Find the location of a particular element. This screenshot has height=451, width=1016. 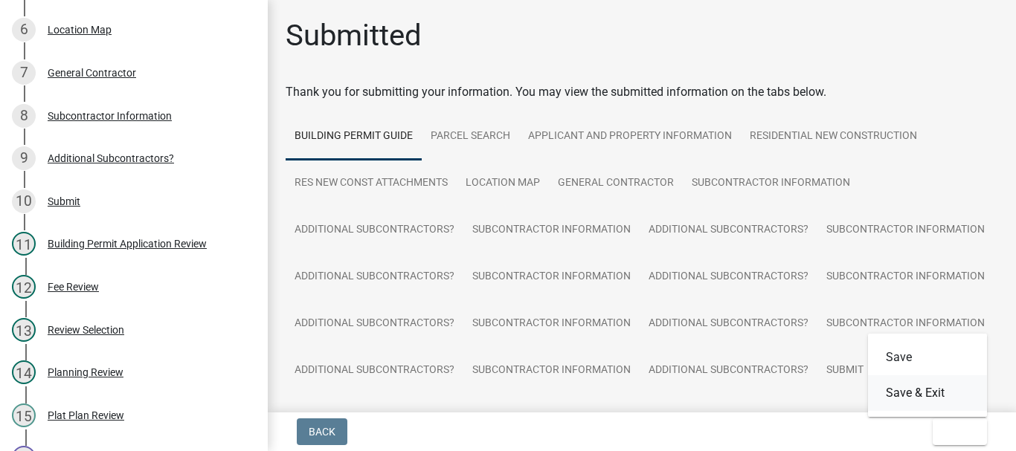

span: Back is located at coordinates (322, 432).